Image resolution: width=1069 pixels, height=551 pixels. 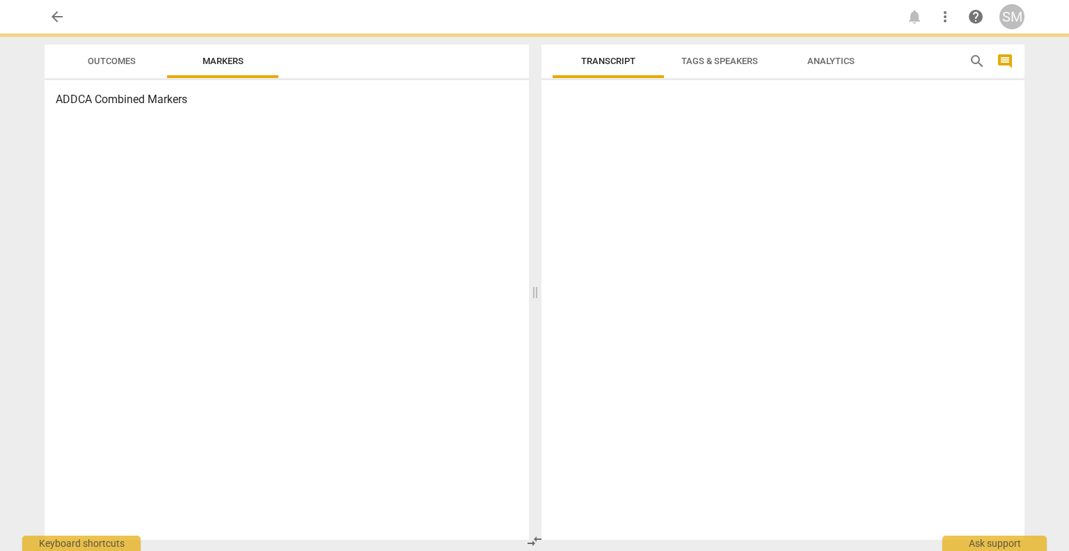 I want to click on span: comment, so click(x=1005, y=61).